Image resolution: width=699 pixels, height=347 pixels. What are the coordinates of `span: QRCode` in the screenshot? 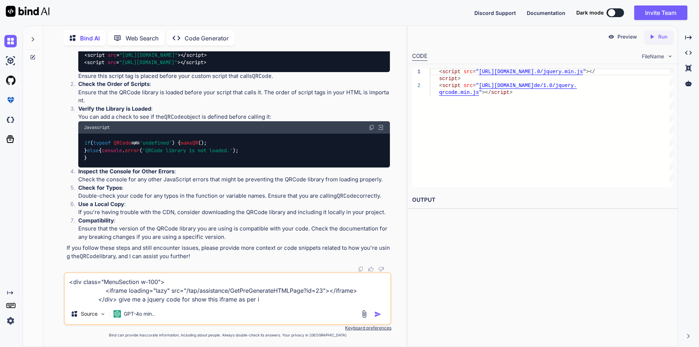 It's located at (122, 143).